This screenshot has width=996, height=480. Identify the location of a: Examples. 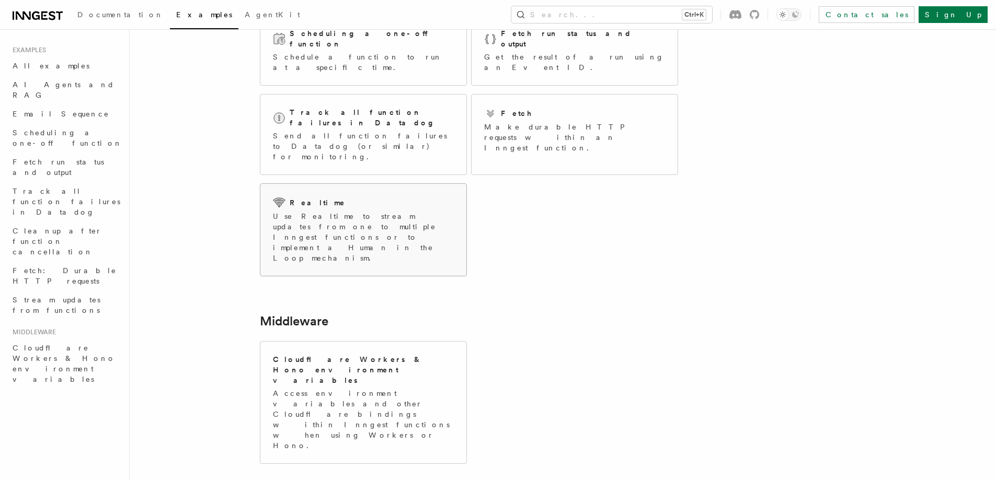
(204, 16).